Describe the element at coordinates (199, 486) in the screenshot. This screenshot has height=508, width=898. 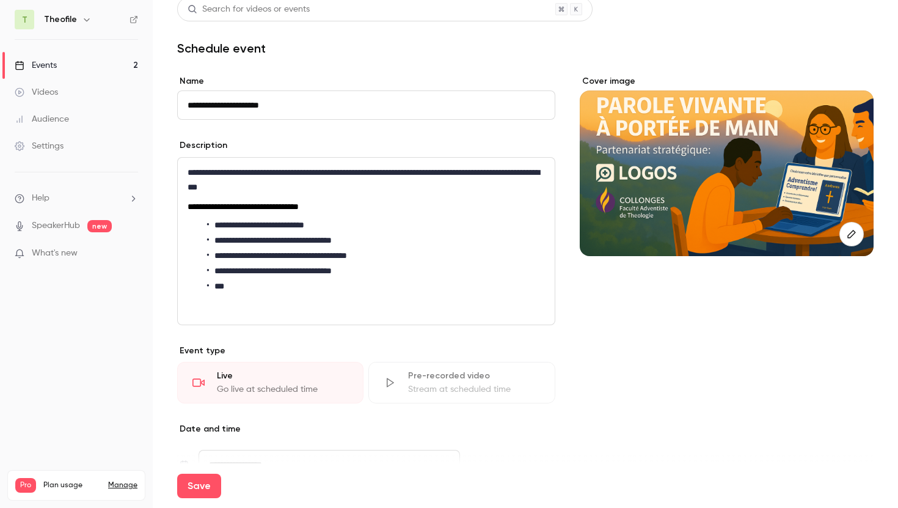
I see `button: Save` at that location.